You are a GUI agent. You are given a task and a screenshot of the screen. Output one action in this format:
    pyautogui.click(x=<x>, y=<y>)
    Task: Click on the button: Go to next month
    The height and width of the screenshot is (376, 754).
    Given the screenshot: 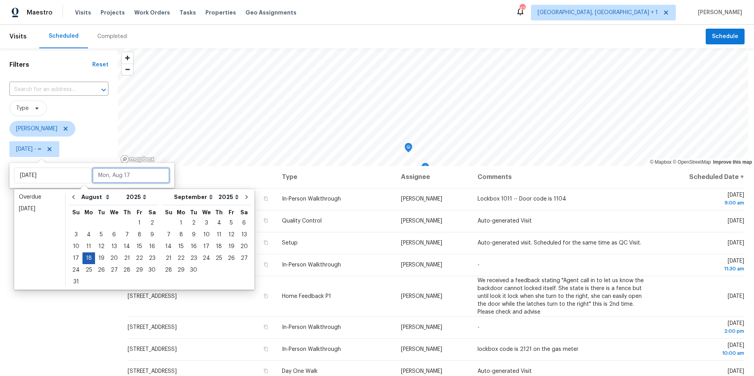 What is the action you would take?
    pyautogui.click(x=247, y=197)
    